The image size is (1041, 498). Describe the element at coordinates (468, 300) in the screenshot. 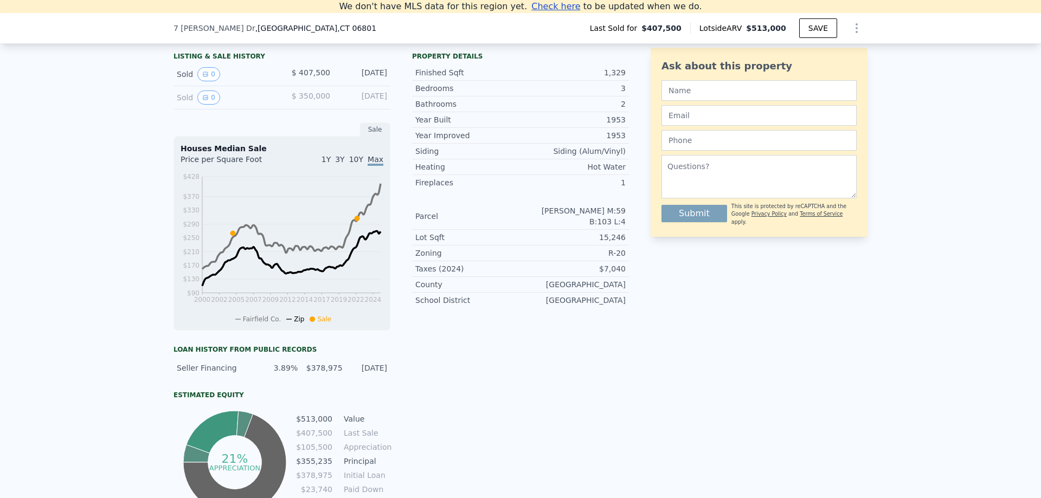

I see `div: School District` at that location.